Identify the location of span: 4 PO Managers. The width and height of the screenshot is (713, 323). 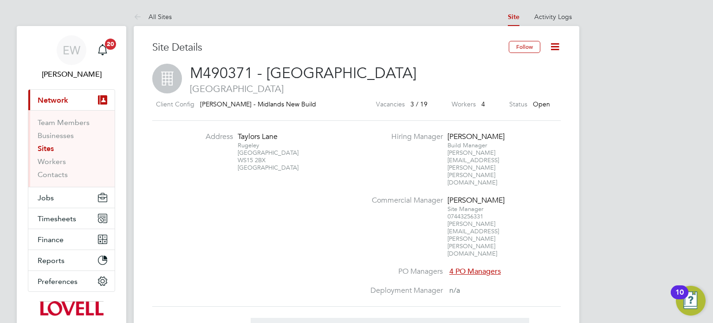
(475, 271).